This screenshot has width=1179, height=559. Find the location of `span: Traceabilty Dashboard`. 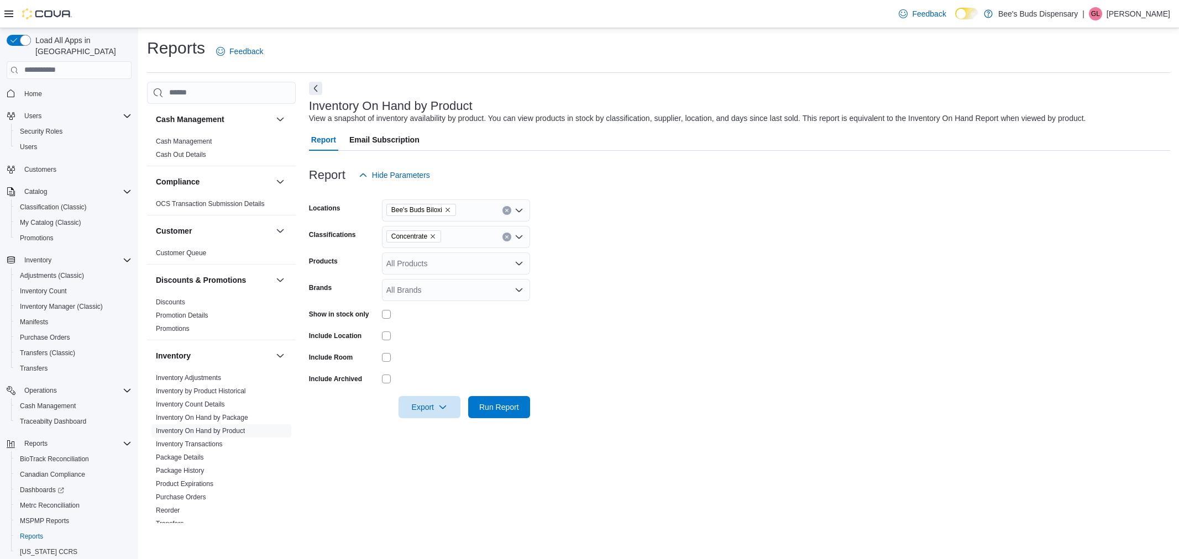

span: Traceabilty Dashboard is located at coordinates (73, 422).